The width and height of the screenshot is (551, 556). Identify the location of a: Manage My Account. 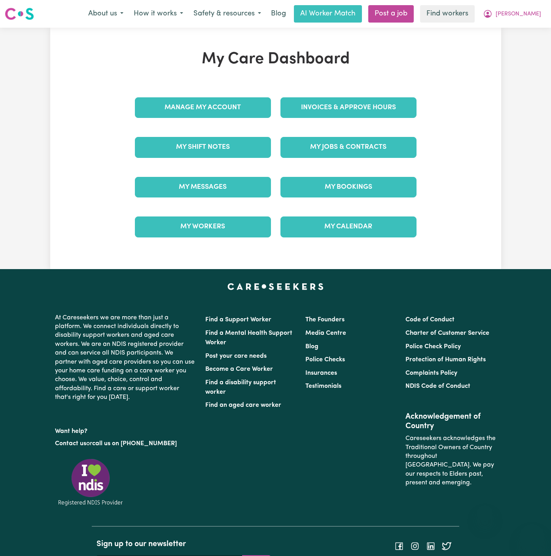
(203, 108).